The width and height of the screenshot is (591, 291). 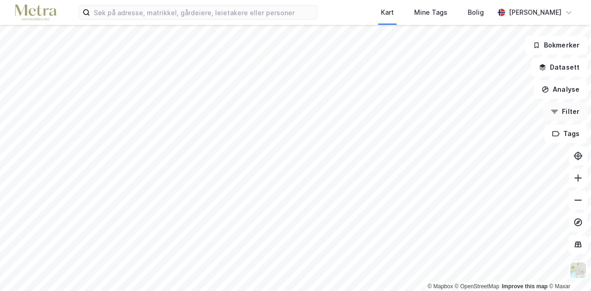 I want to click on button: Tags, so click(x=565, y=134).